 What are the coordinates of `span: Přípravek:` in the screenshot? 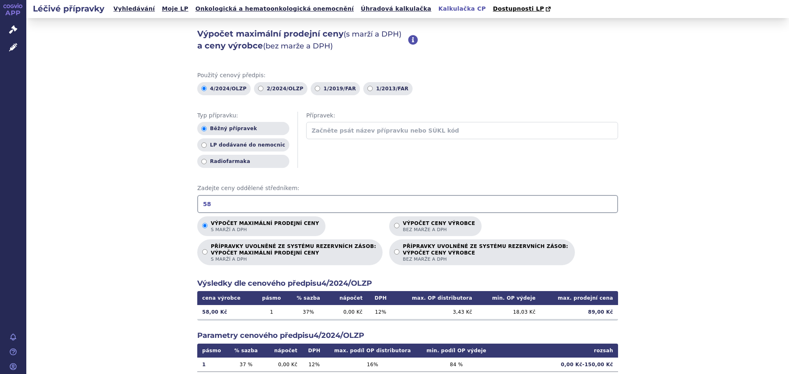 It's located at (462, 116).